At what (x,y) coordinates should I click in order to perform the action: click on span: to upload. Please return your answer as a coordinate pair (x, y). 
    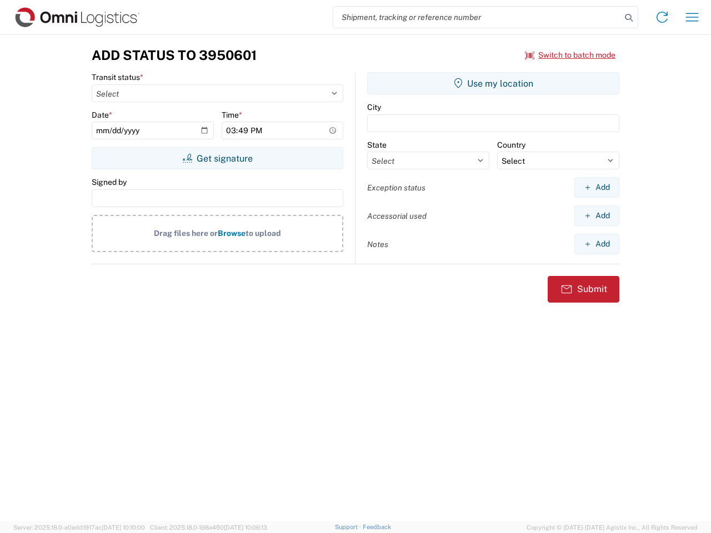
    Looking at the image, I should click on (263, 233).